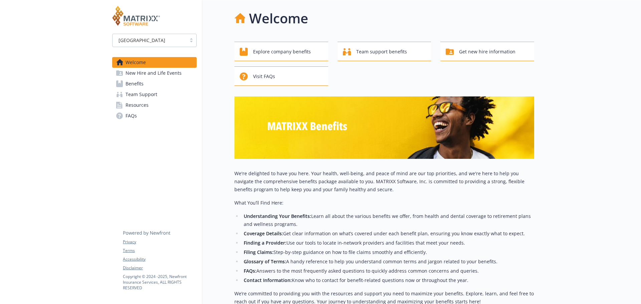  I want to click on span: Get new hire information, so click(487, 52).